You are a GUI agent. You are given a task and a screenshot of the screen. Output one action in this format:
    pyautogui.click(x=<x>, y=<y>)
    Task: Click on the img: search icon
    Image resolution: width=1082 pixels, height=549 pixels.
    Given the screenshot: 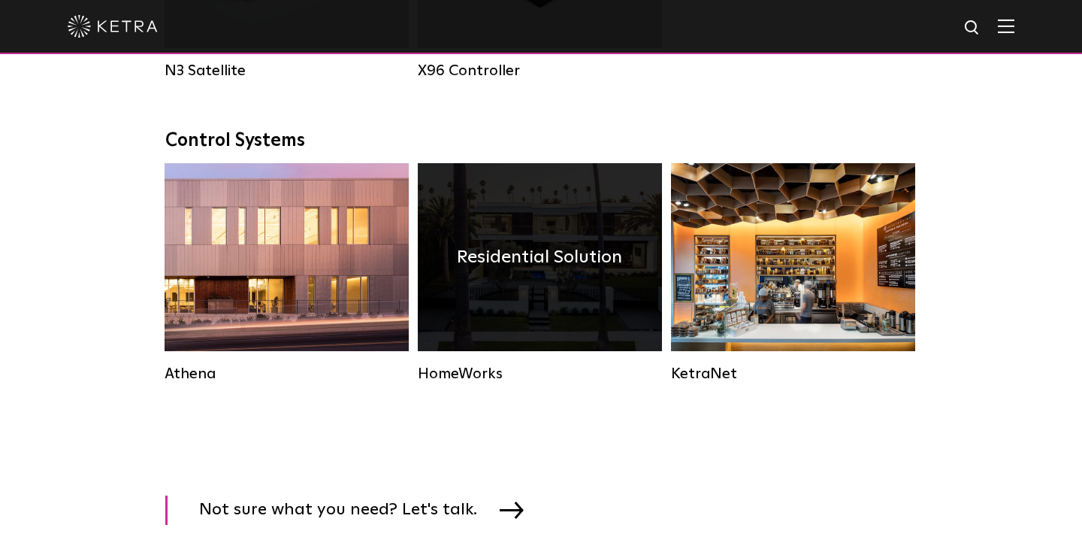 What is the action you would take?
    pyautogui.click(x=972, y=28)
    